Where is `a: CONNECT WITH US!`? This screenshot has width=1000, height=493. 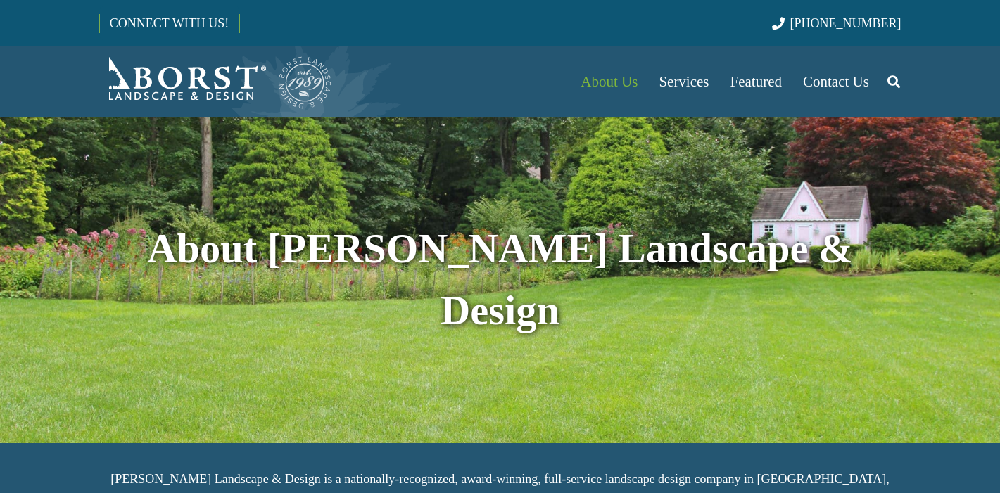
a: CONNECT WITH US! is located at coordinates (169, 23).